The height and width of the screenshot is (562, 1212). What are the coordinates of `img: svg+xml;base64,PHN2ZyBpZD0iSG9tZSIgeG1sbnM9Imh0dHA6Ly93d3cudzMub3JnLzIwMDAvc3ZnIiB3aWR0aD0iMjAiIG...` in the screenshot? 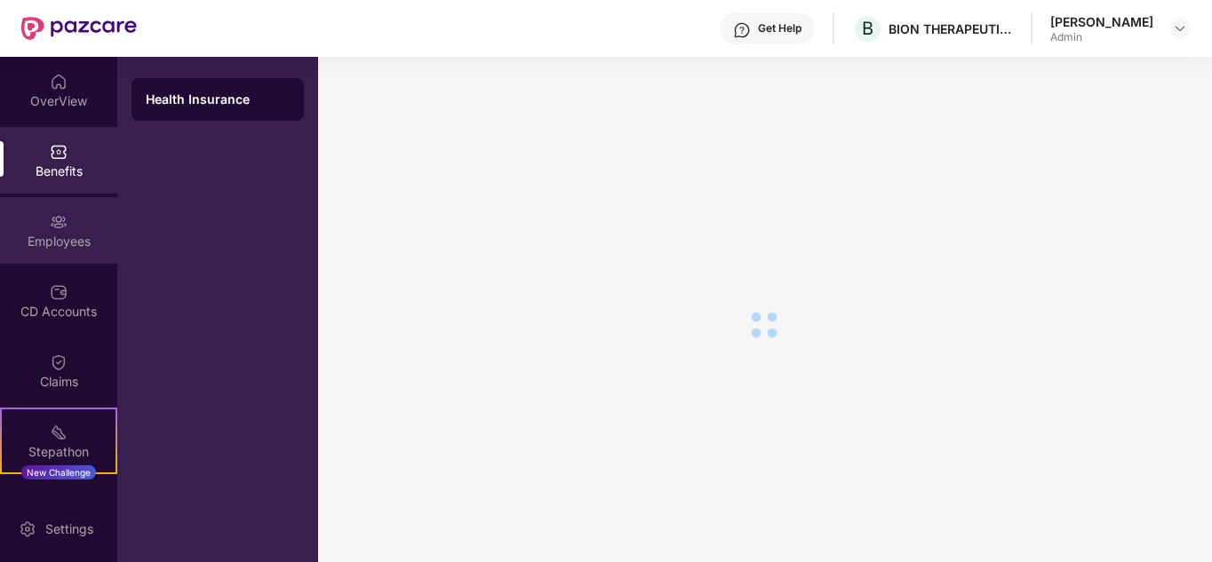 It's located at (59, 82).